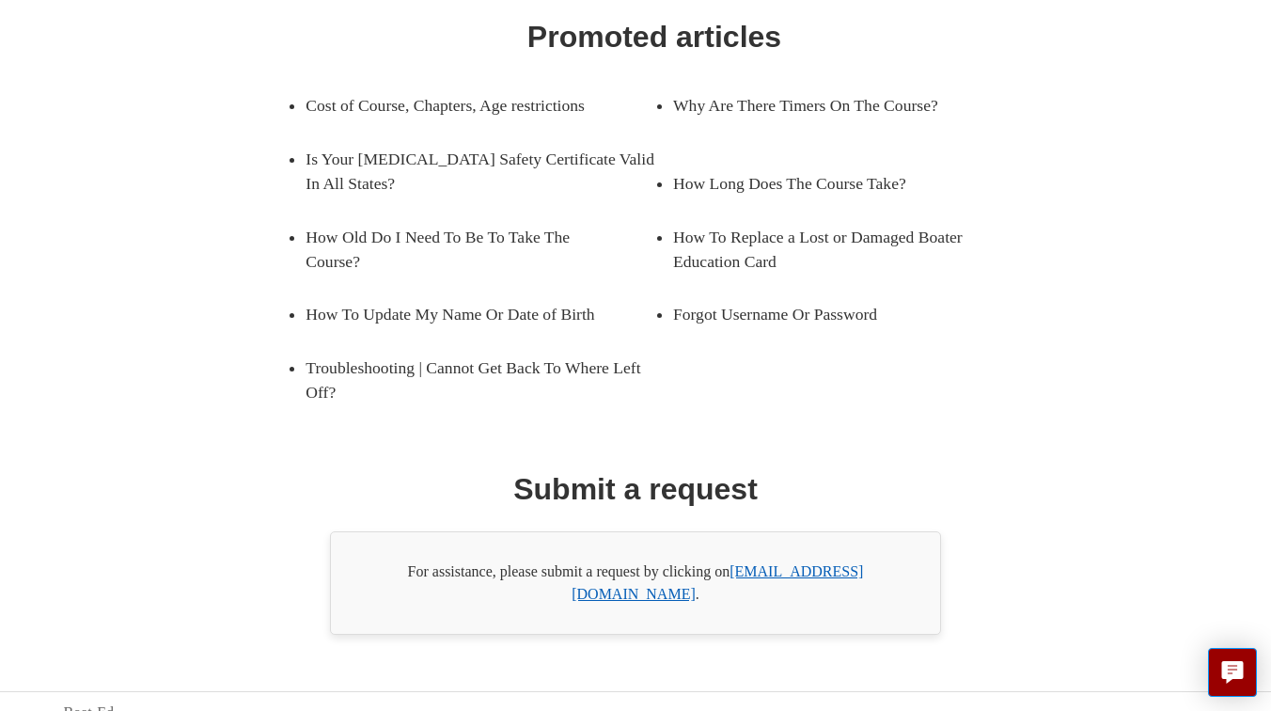 The image size is (1271, 711). I want to click on div: Live chat, so click(1232, 672).